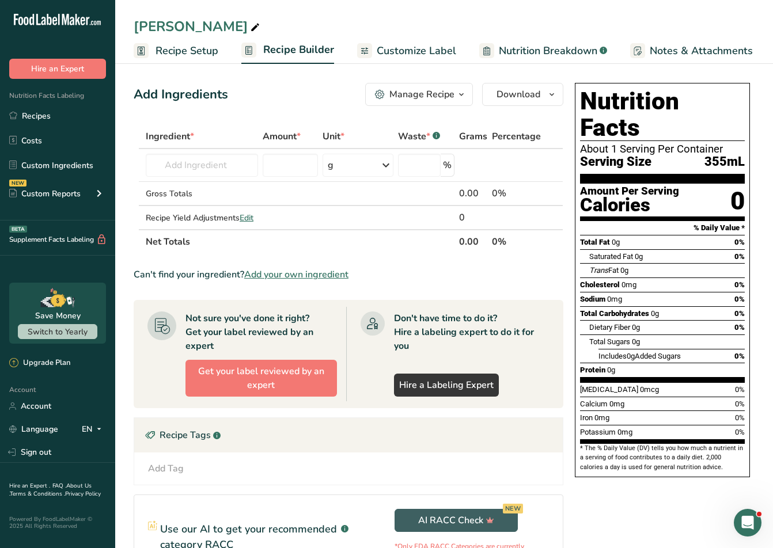  Describe the element at coordinates (40, 363) in the screenshot. I see `div: Upgrade Plan` at that location.